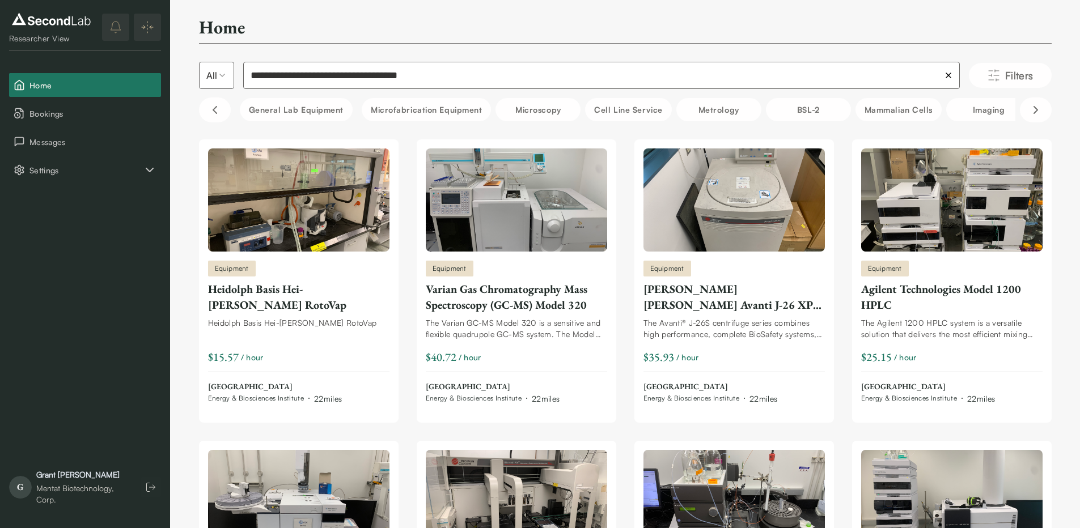  What do you see at coordinates (116, 27) in the screenshot?
I see `button: notifications` at bounding box center [116, 27].